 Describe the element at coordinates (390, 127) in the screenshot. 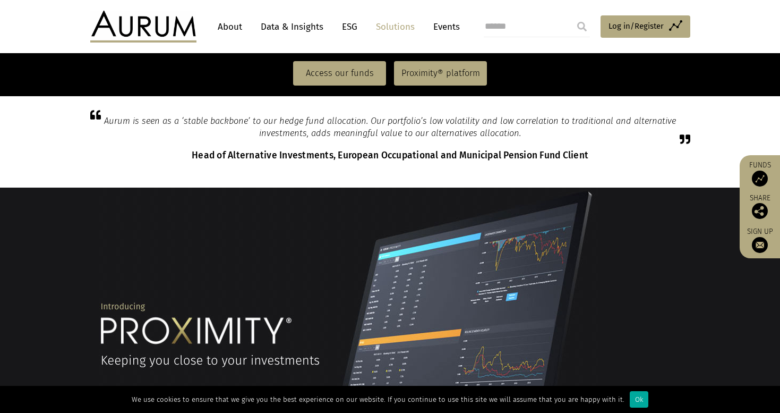

I see `blockquote: Aurum is seen as a ‘stable backbone’ to our hedge fund allocation. Our portfolio’s low volatility...` at that location.